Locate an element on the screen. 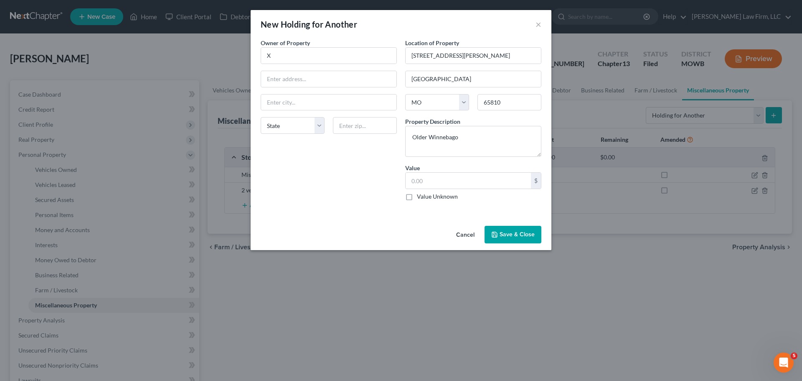 The height and width of the screenshot is (381, 802). div: New Holding for Another is located at coordinates (309, 24).